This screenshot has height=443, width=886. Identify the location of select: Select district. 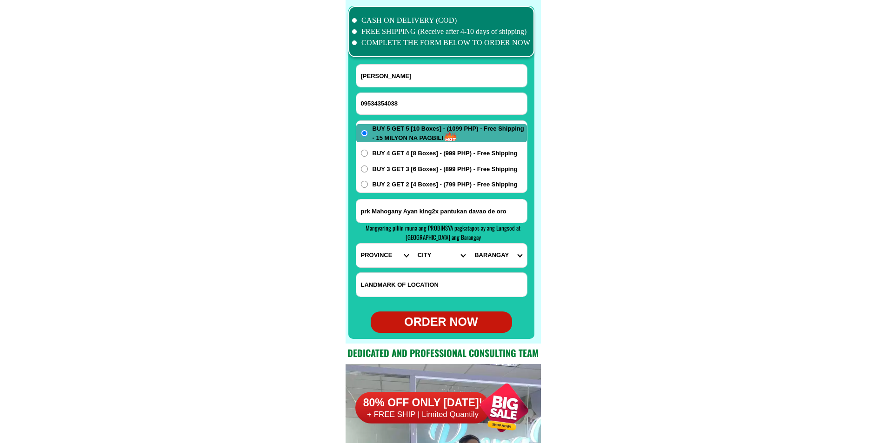
(441, 255).